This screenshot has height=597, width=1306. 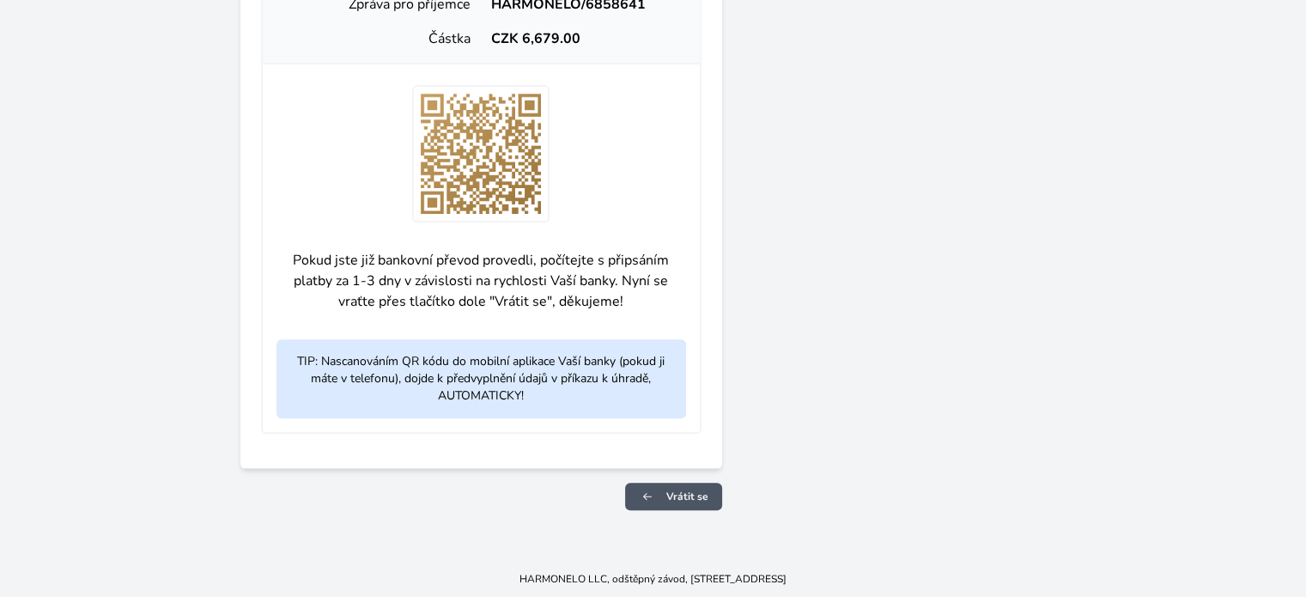 What do you see at coordinates (583, 39) in the screenshot?
I see `div: CZK 6,679.00` at bounding box center [583, 39].